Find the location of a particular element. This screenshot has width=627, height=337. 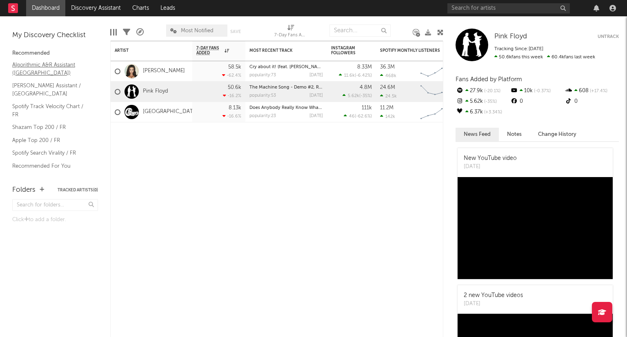

div: 24.6M is located at coordinates (387, 87).